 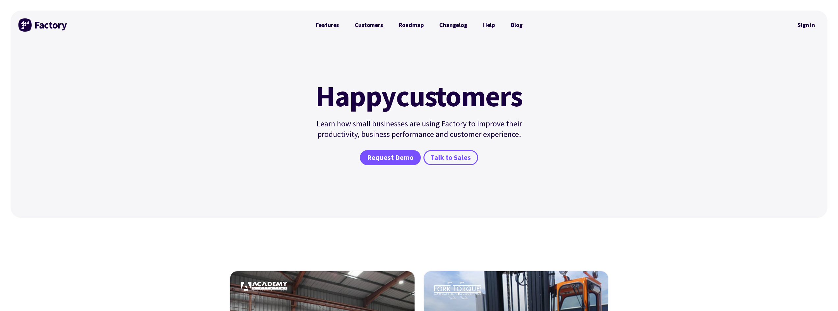 What do you see at coordinates (43, 25) in the screenshot?
I see `img: Factory` at bounding box center [43, 25].